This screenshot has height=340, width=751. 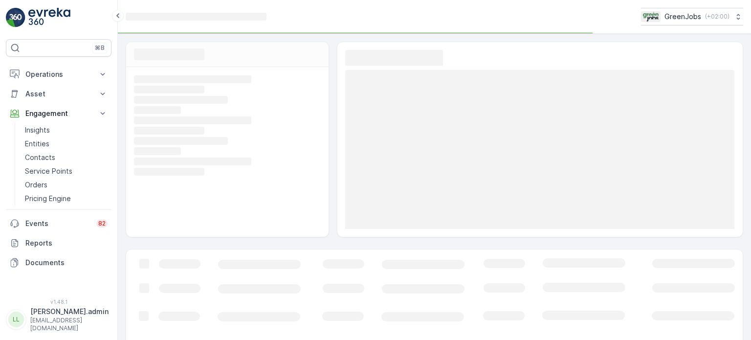 What do you see at coordinates (36, 185) in the screenshot?
I see `p: Orders` at bounding box center [36, 185].